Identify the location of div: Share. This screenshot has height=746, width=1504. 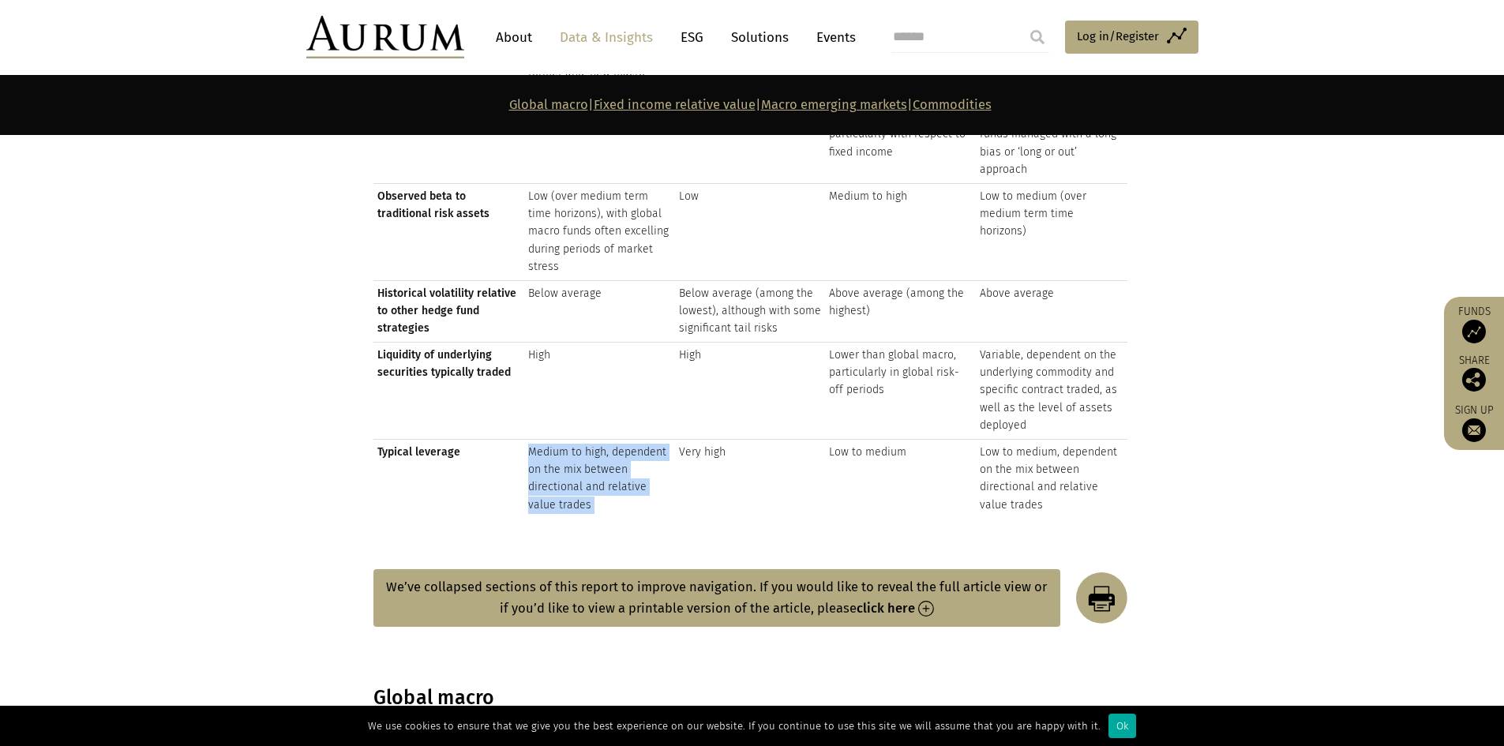
(1474, 373).